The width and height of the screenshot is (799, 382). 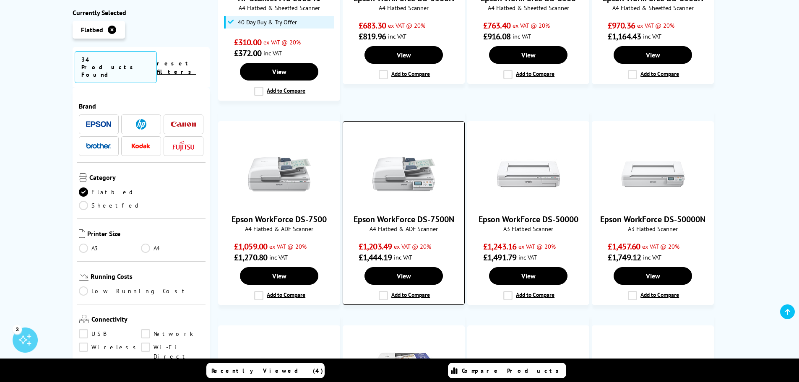 I want to click on a: A4, so click(x=172, y=248).